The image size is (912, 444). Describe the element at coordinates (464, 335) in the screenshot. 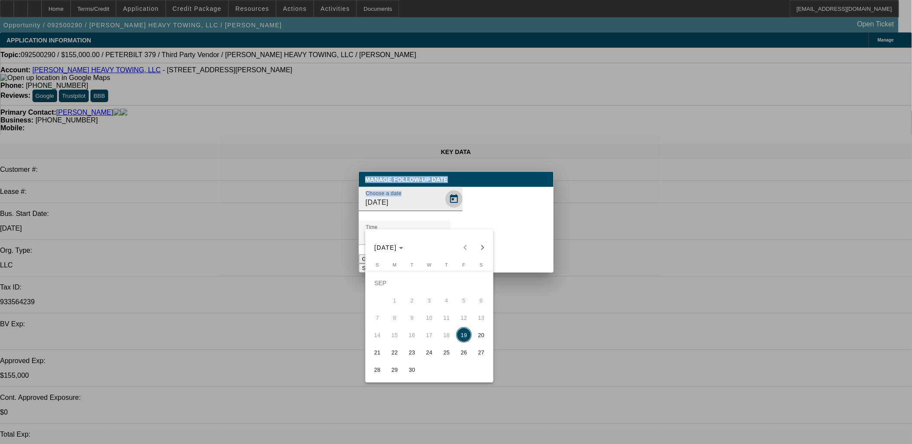

I see `span: 19` at that location.